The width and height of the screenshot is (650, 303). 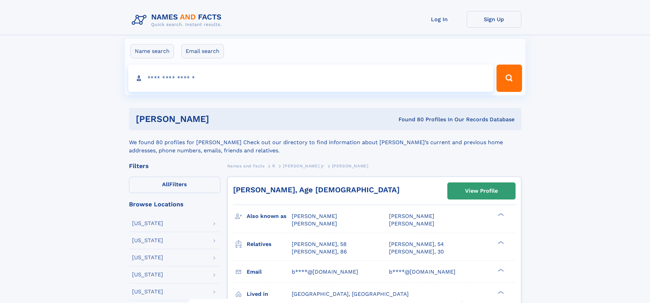 What do you see at coordinates (269, 216) in the screenshot?
I see `h3: Also known as` at bounding box center [269, 216].